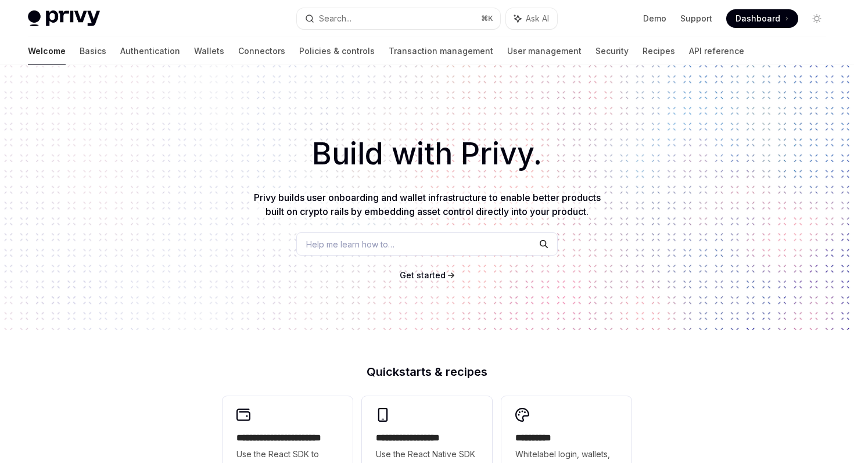  I want to click on h1: Build with Privy., so click(427, 154).